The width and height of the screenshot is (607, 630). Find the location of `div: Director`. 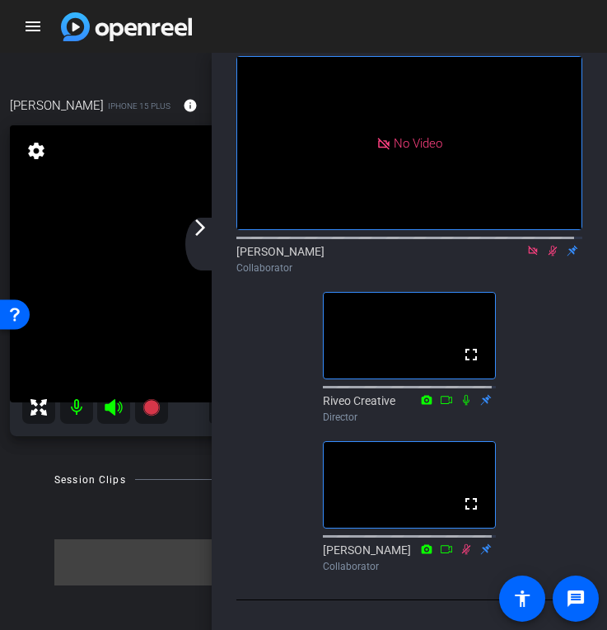

div: Director is located at coordinates (410, 417).